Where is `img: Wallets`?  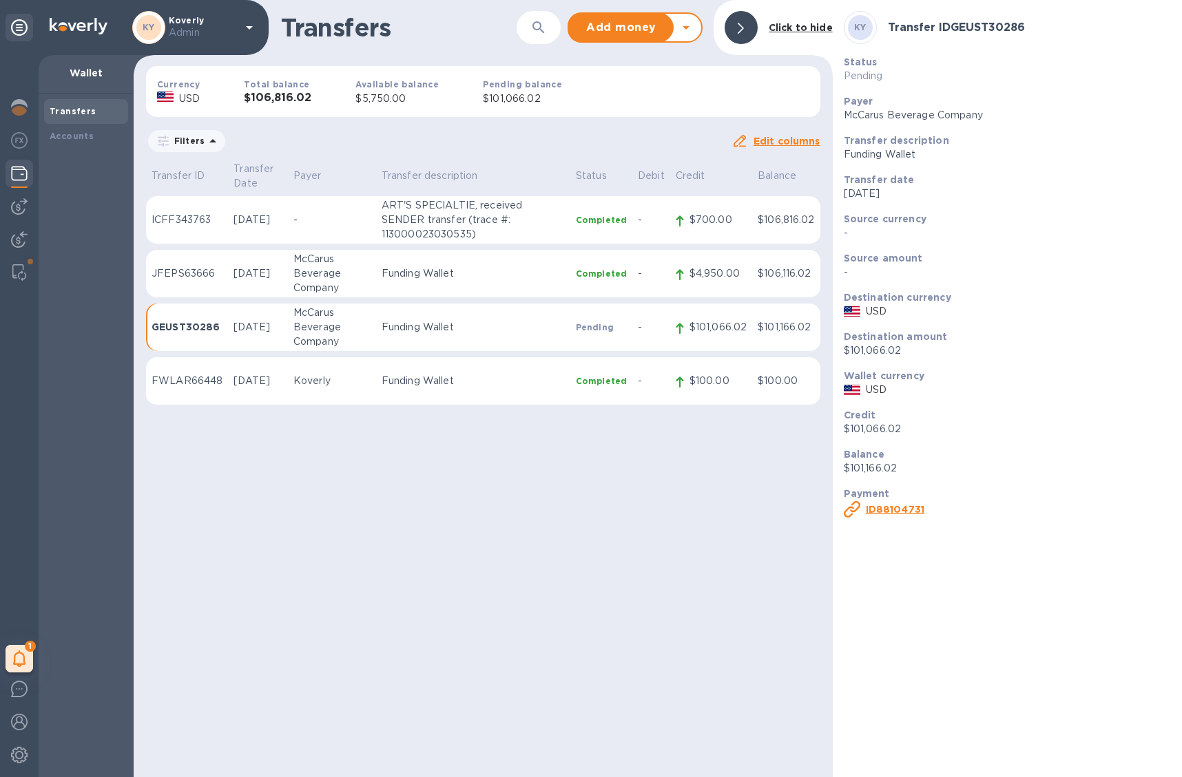
img: Wallets is located at coordinates (19, 174).